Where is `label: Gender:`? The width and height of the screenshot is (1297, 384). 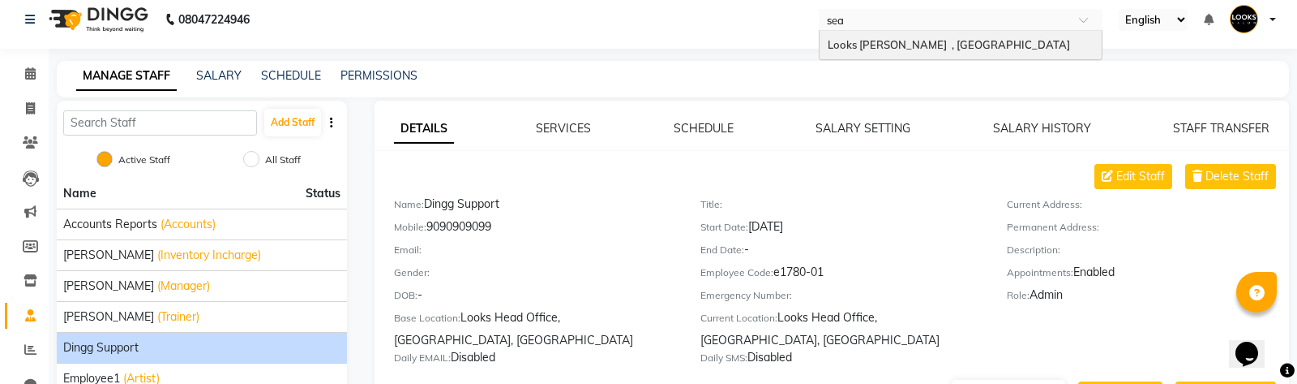
label: Gender: is located at coordinates (412, 272).